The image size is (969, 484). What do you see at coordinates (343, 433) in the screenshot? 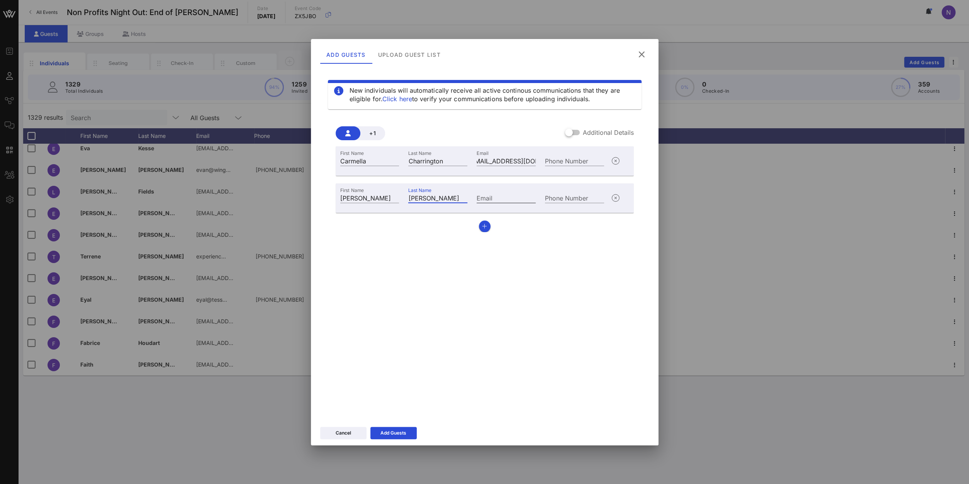
I see `button: Cancel` at bounding box center [343, 433].